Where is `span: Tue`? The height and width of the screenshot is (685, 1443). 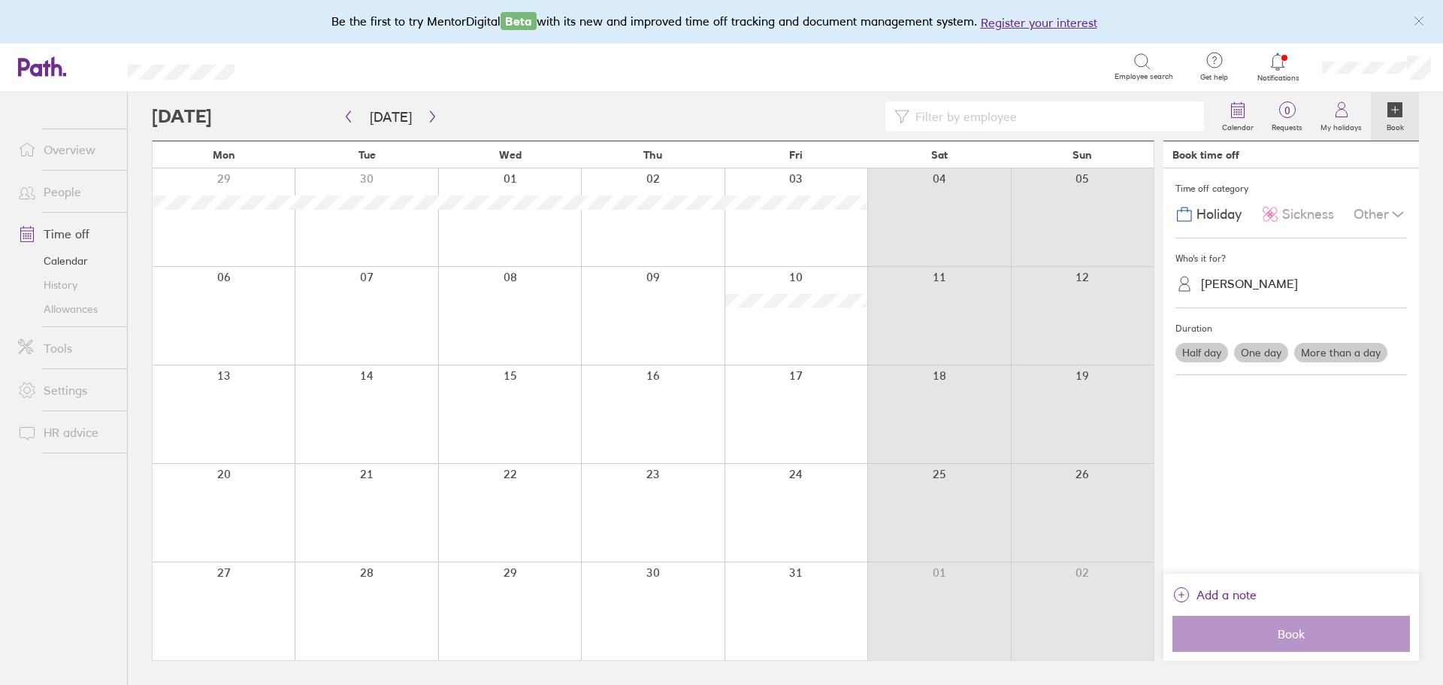
span: Tue is located at coordinates (367, 155).